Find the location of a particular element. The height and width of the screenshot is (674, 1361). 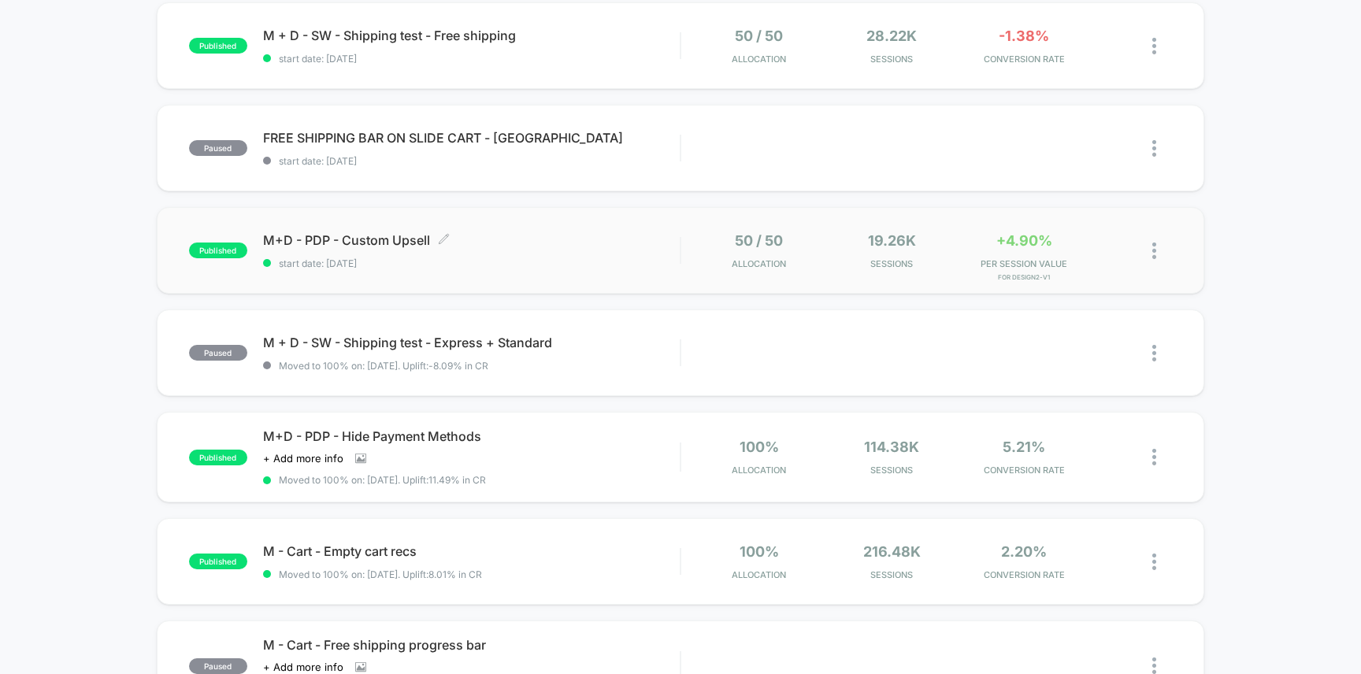

span: M + D - SW - Shipping test - Express + Standard is located at coordinates (472, 343).